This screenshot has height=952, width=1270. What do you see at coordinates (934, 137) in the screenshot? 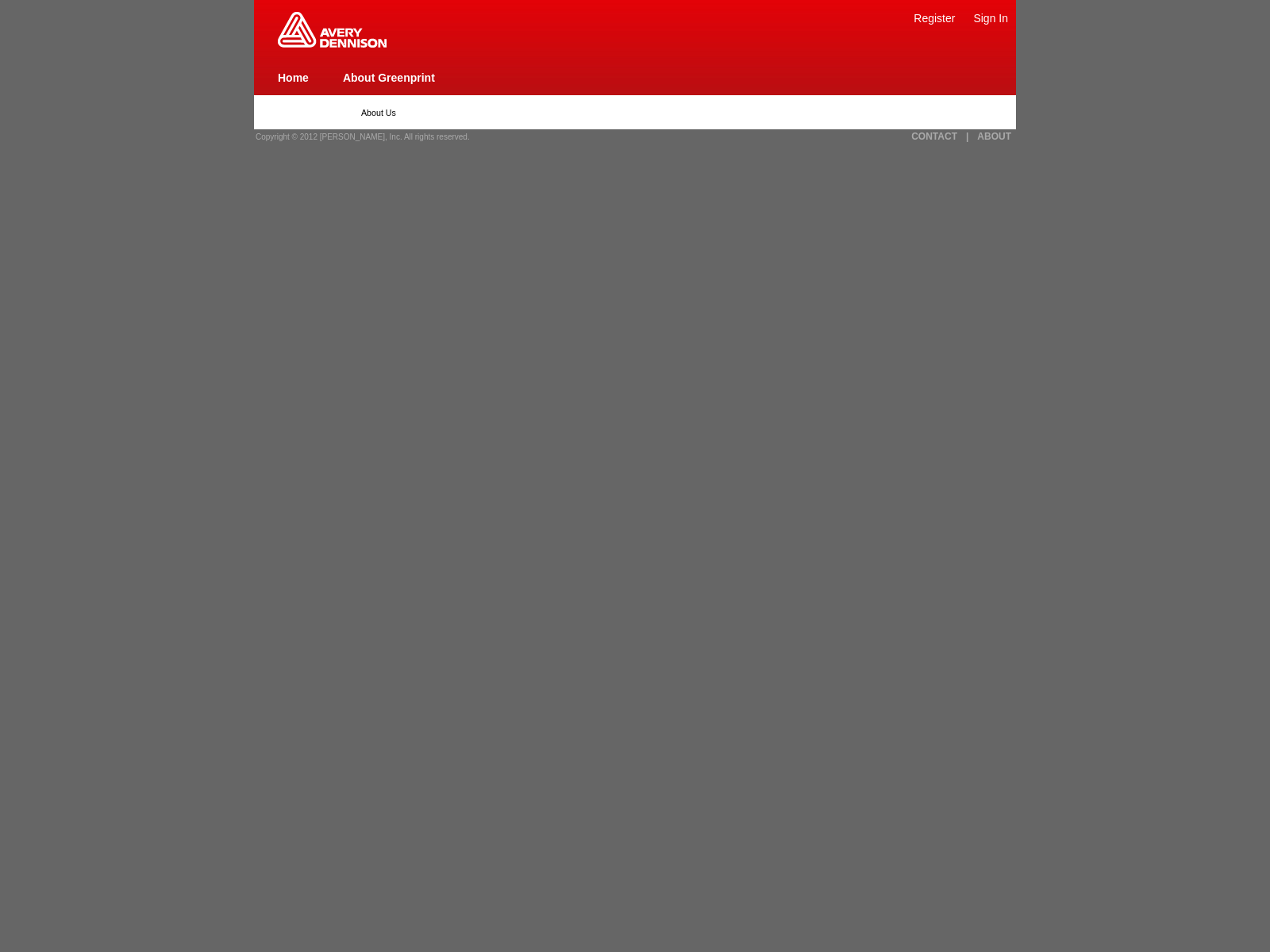
I see `a: CONTACT` at bounding box center [934, 137].